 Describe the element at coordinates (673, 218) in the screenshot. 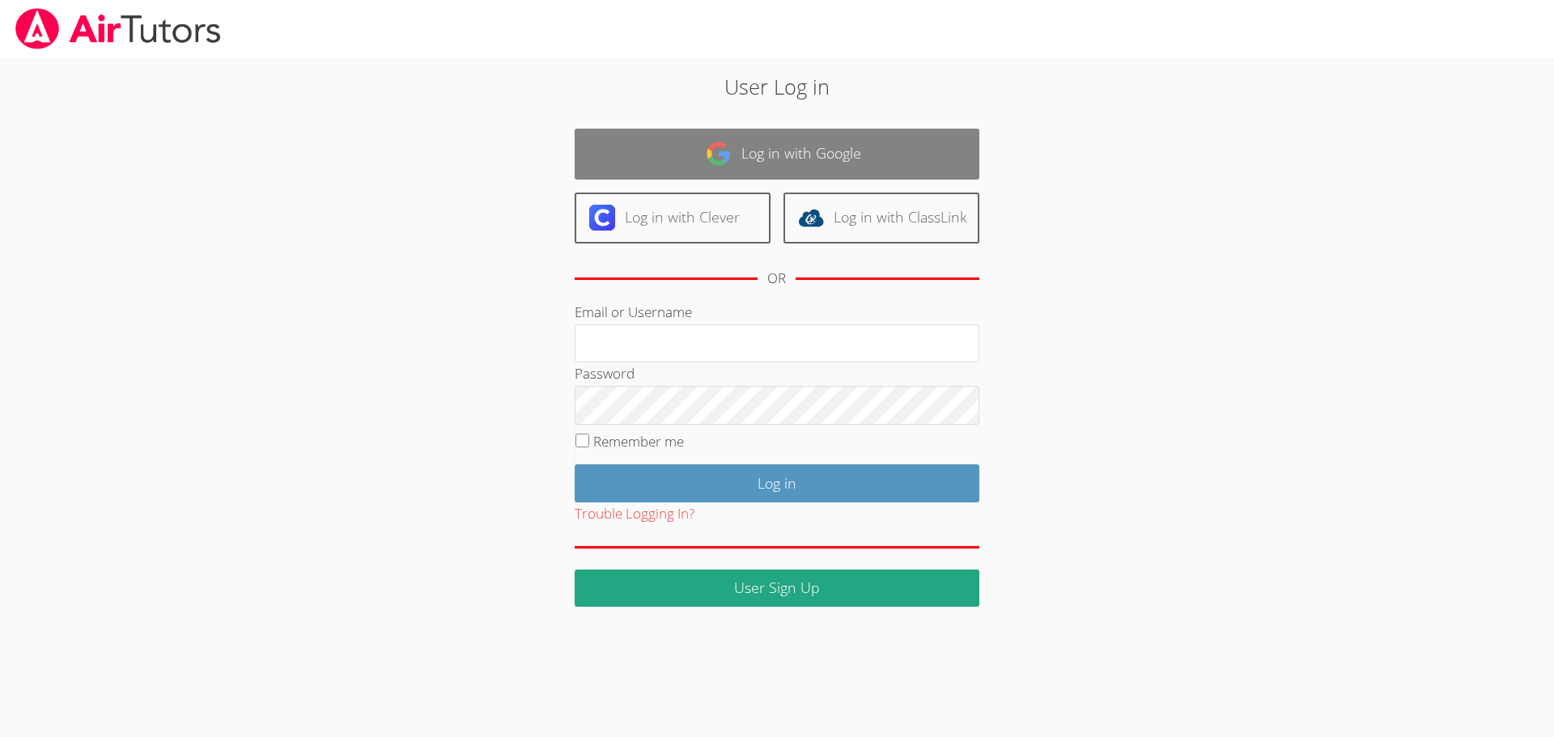

I see `a: Log in with Clever` at that location.